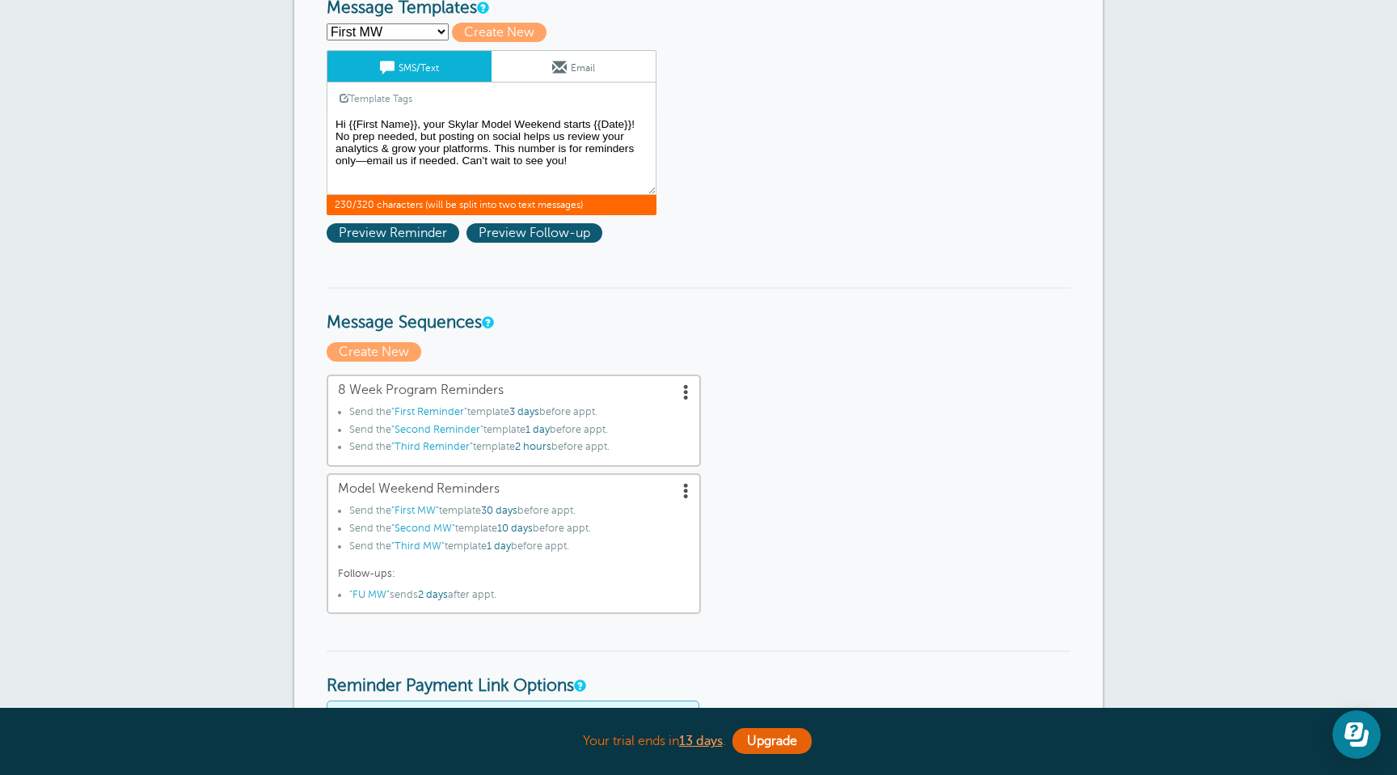 This screenshot has height=775, width=1397. I want to click on div: Your trial ends in ., so click(699, 741).